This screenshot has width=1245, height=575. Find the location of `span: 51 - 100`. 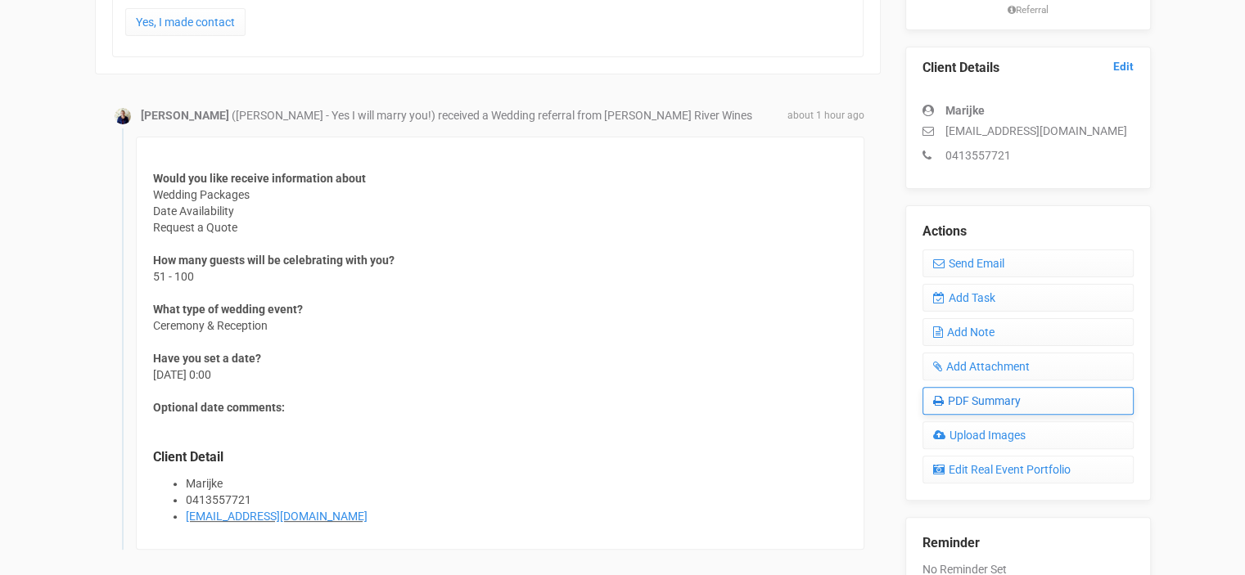

span: 51 - 100 is located at coordinates (273, 268).